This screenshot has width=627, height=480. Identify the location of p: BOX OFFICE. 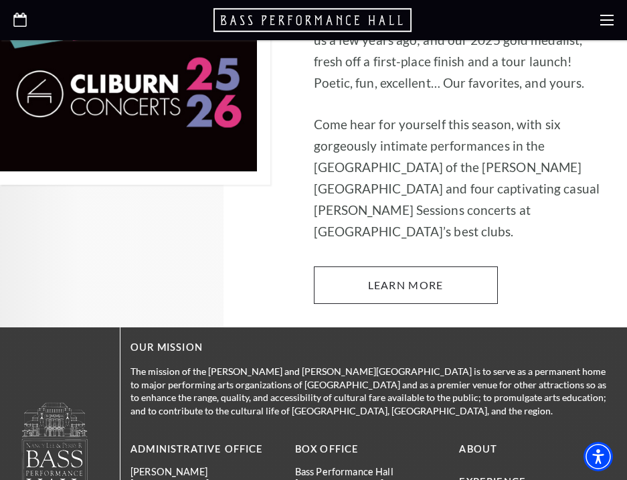
(372, 449).